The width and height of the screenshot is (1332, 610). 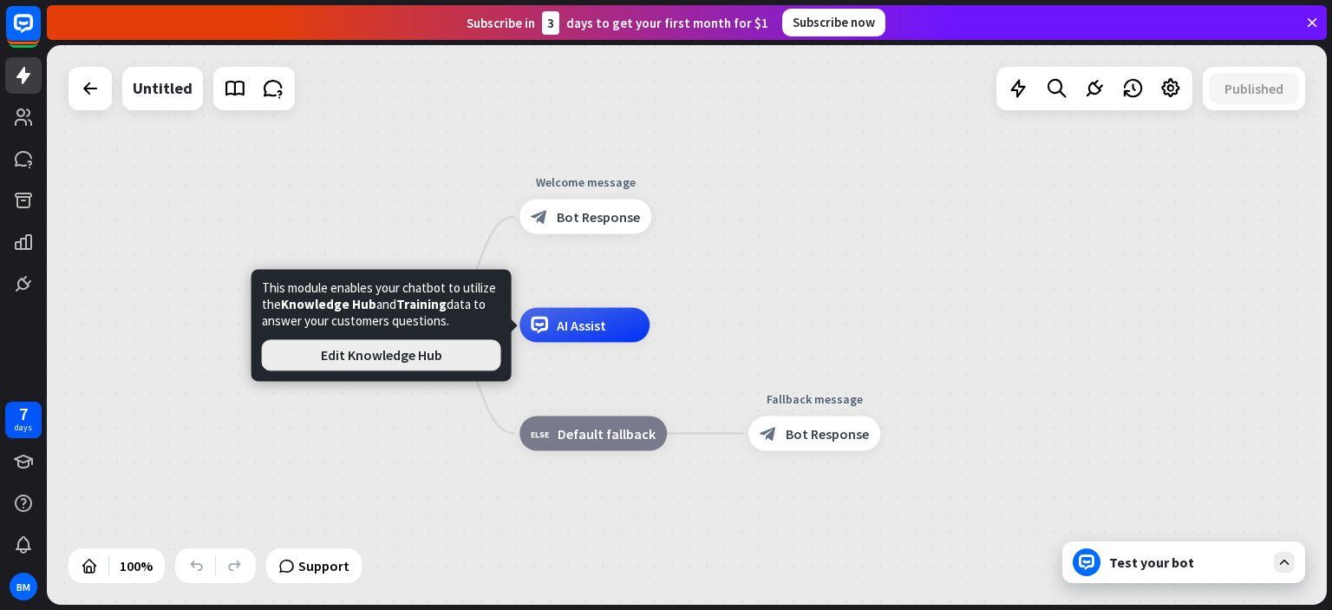 What do you see at coordinates (606, 434) in the screenshot?
I see `span: Default fallback` at bounding box center [606, 434].